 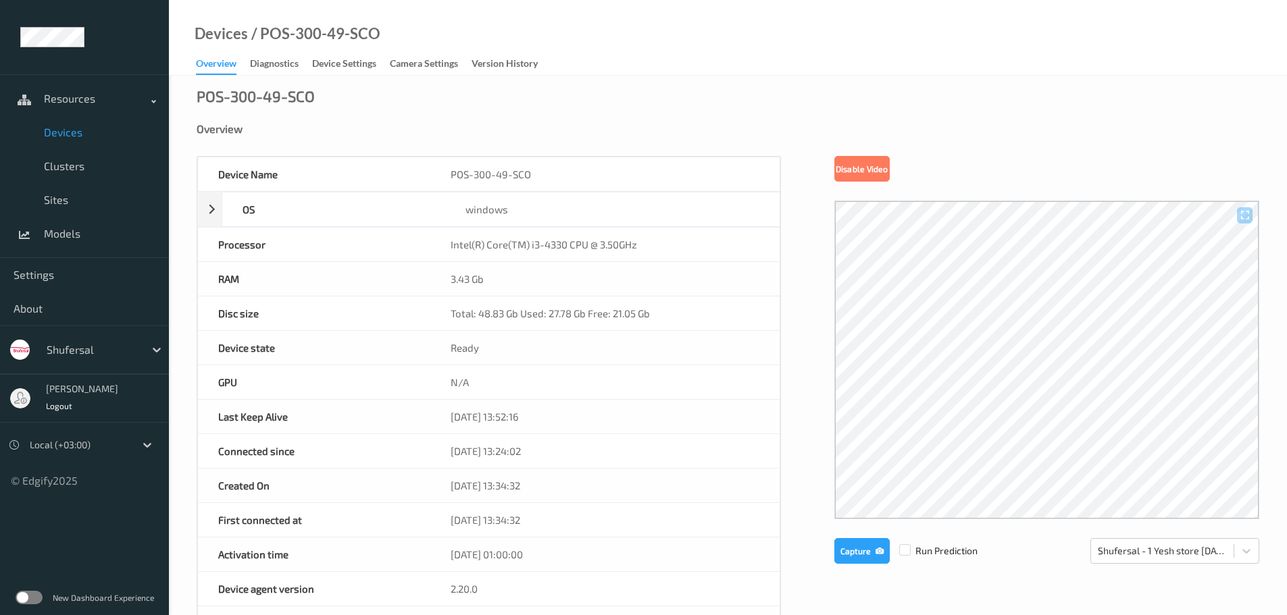 I want to click on a: Device Settings, so click(x=351, y=64).